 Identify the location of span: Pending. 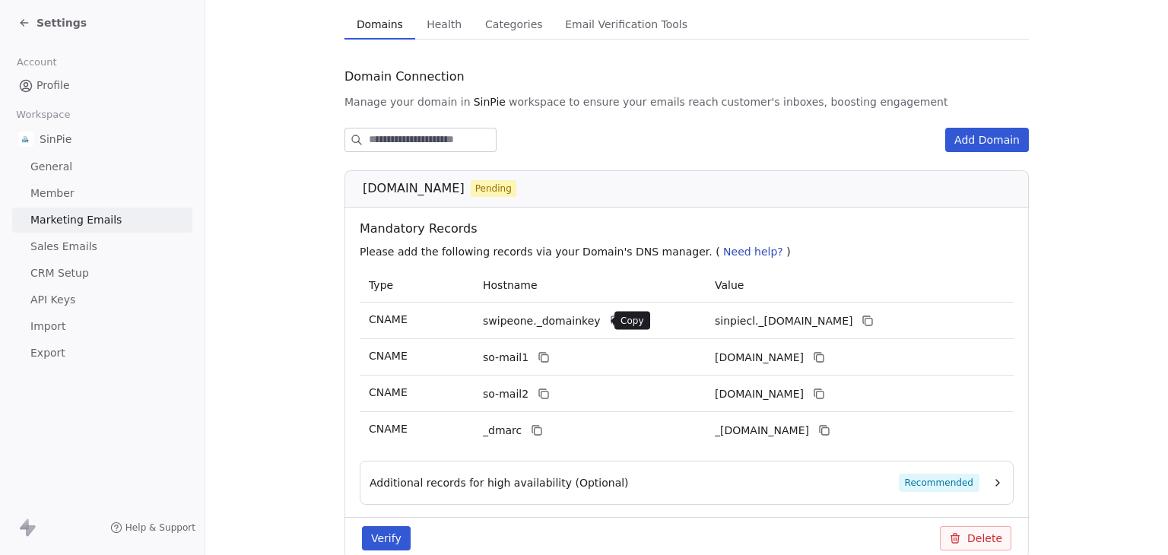
(493, 189).